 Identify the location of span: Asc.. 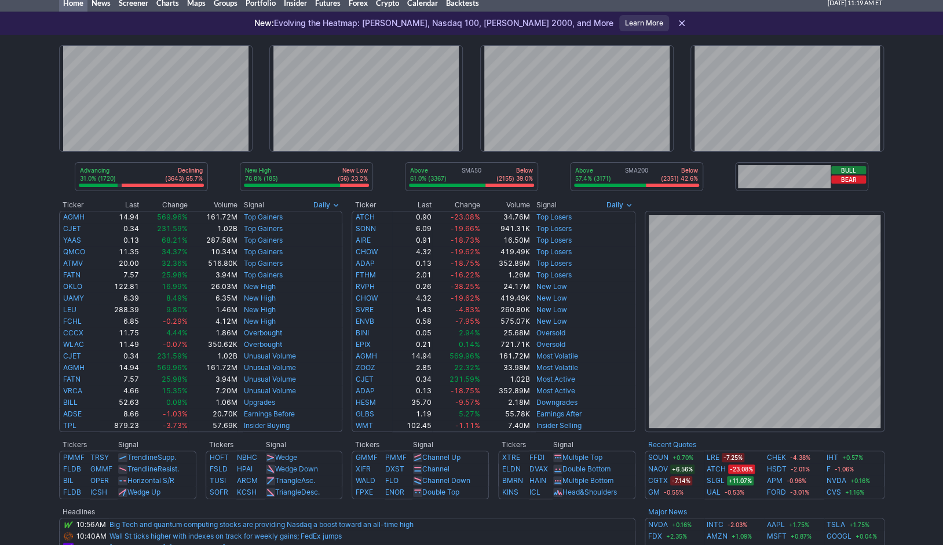
(308, 480).